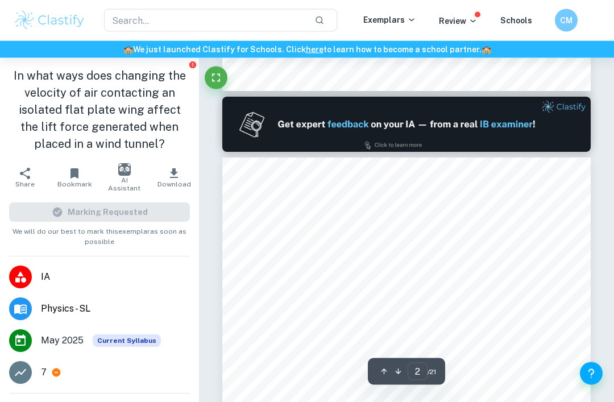 This screenshot has width=614, height=402. I want to click on span: Share, so click(25, 184).